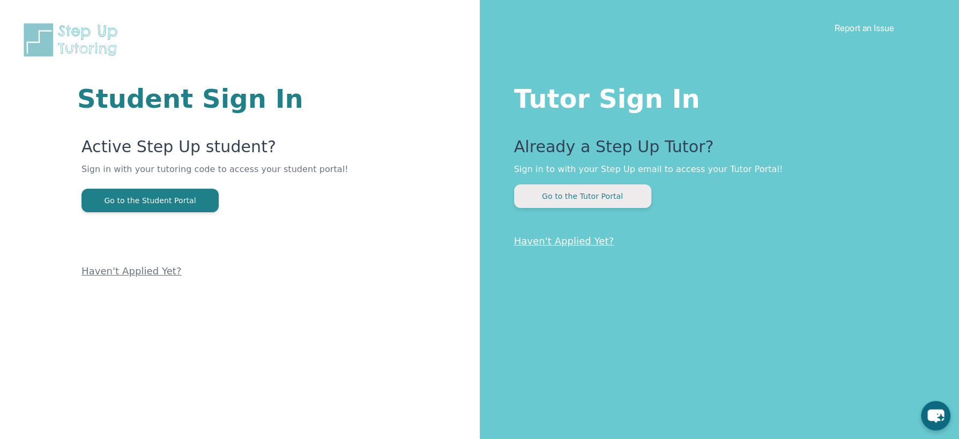  What do you see at coordinates (583, 196) in the screenshot?
I see `button: Go to the Tutor Portal` at bounding box center [583, 196].